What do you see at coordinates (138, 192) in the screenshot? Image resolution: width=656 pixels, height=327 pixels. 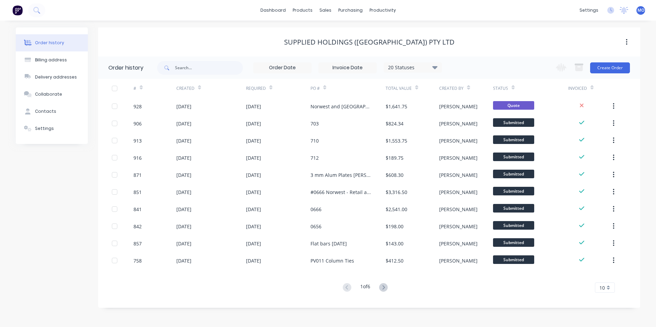 I see `div: 851` at bounding box center [138, 192].